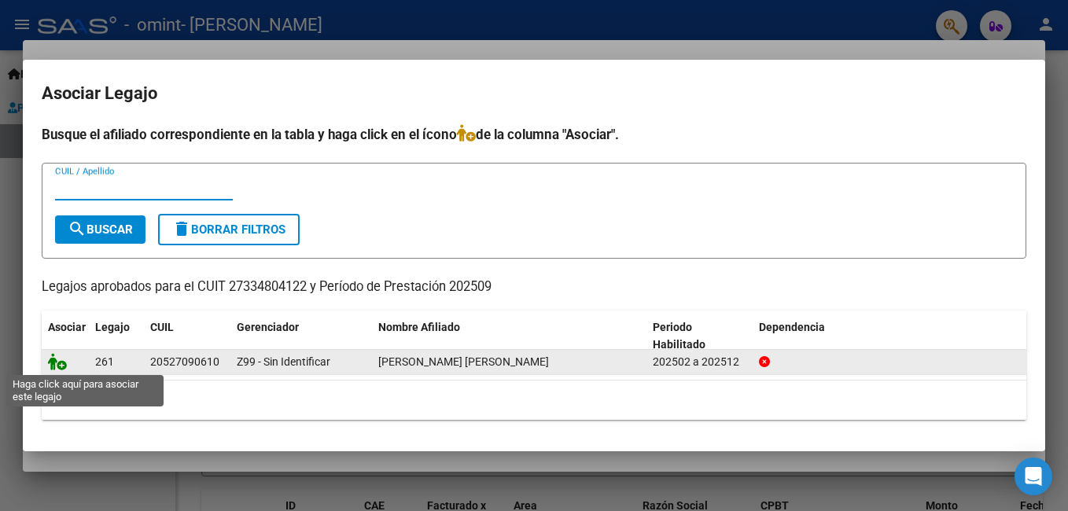 Image resolution: width=1068 pixels, height=511 pixels. Describe the element at coordinates (100, 230) in the screenshot. I see `button: Buscar` at that location.